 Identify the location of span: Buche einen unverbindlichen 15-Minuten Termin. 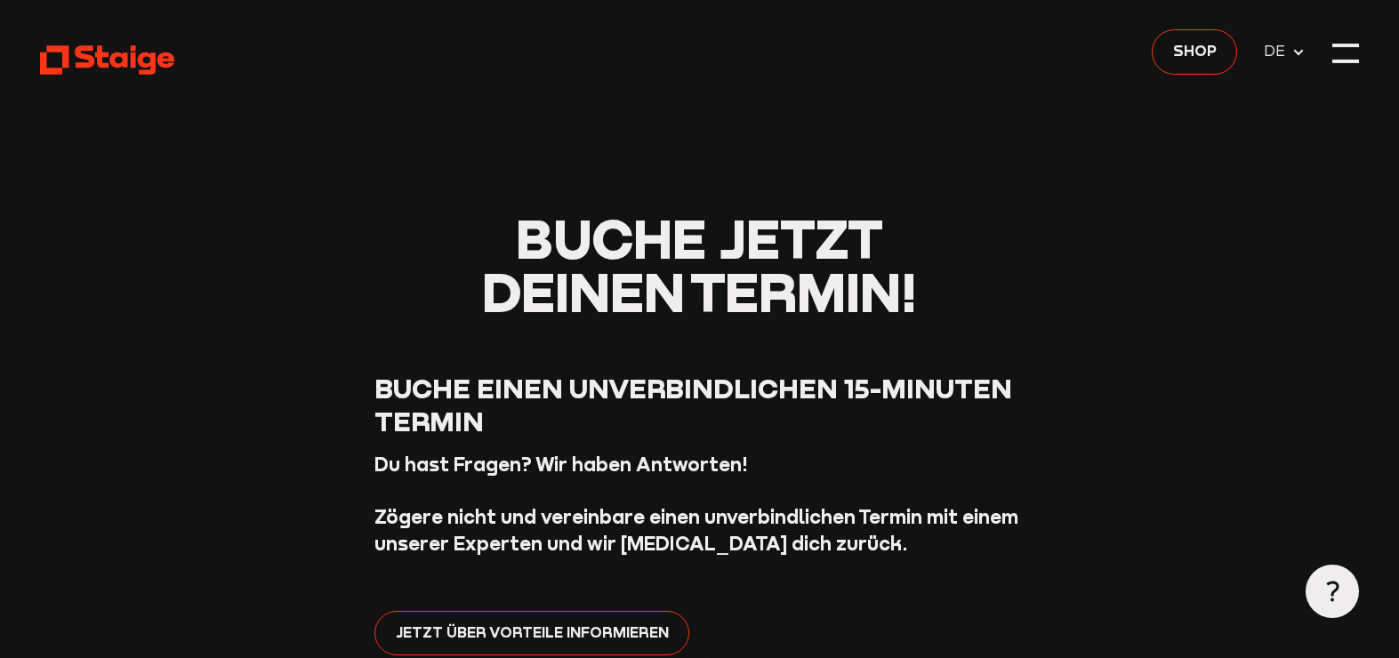
(693, 405).